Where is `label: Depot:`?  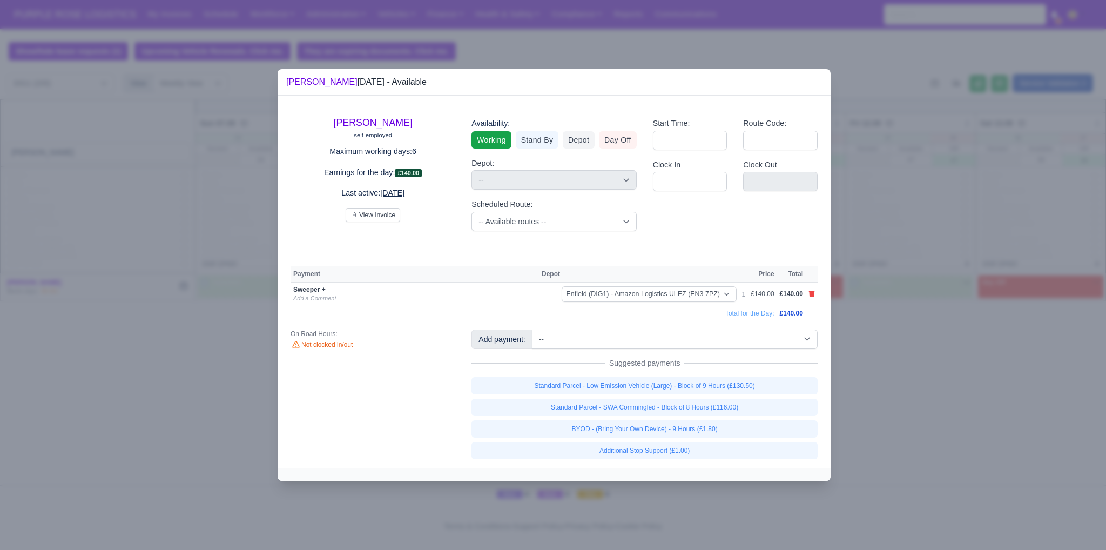 label: Depot: is located at coordinates (483, 163).